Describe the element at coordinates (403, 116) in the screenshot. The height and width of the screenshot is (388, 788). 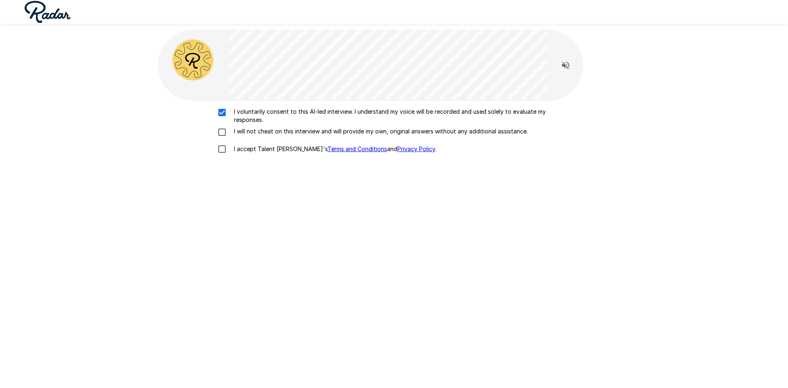
I see `p: I voluntarily consent to this AI-led interview. I understand my voice will be recorded and used s...` at that location.